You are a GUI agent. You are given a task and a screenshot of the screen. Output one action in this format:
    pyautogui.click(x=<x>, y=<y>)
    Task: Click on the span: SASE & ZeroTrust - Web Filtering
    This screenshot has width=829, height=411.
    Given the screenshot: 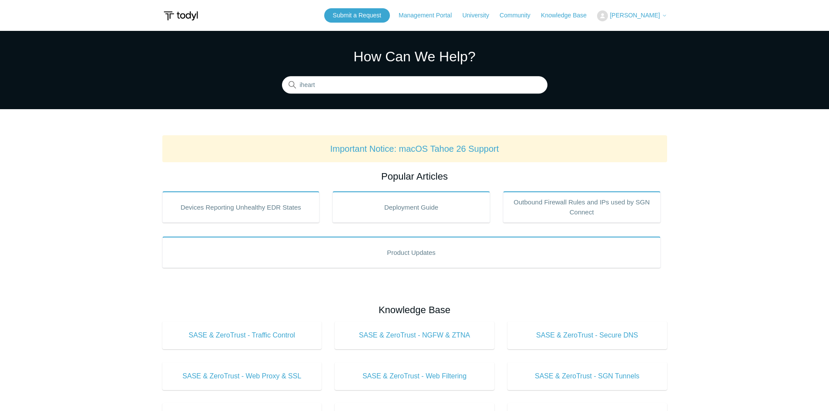 What is the action you would take?
    pyautogui.click(x=414, y=376)
    